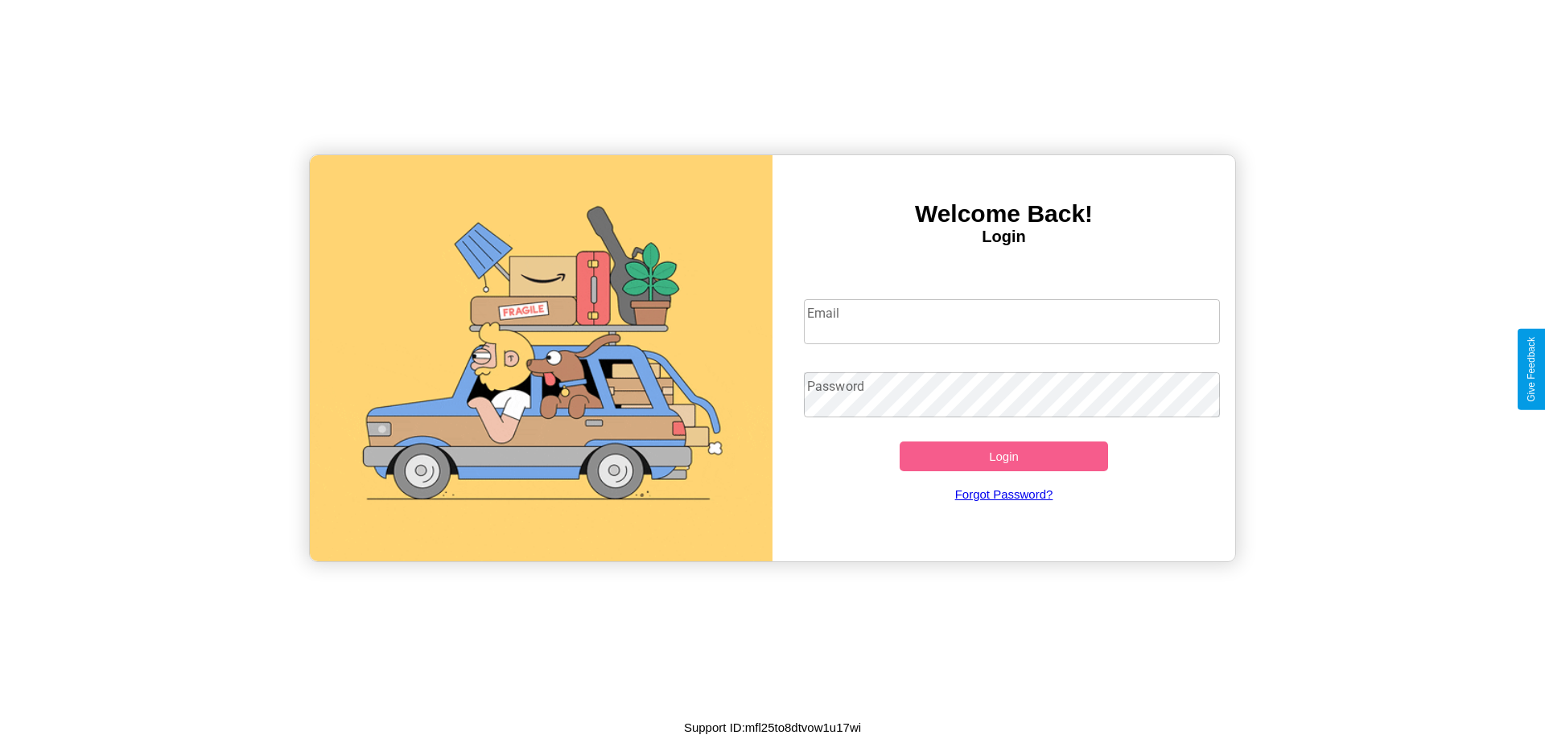 This screenshot has width=1545, height=739. I want to click on button: Login, so click(1003, 456).